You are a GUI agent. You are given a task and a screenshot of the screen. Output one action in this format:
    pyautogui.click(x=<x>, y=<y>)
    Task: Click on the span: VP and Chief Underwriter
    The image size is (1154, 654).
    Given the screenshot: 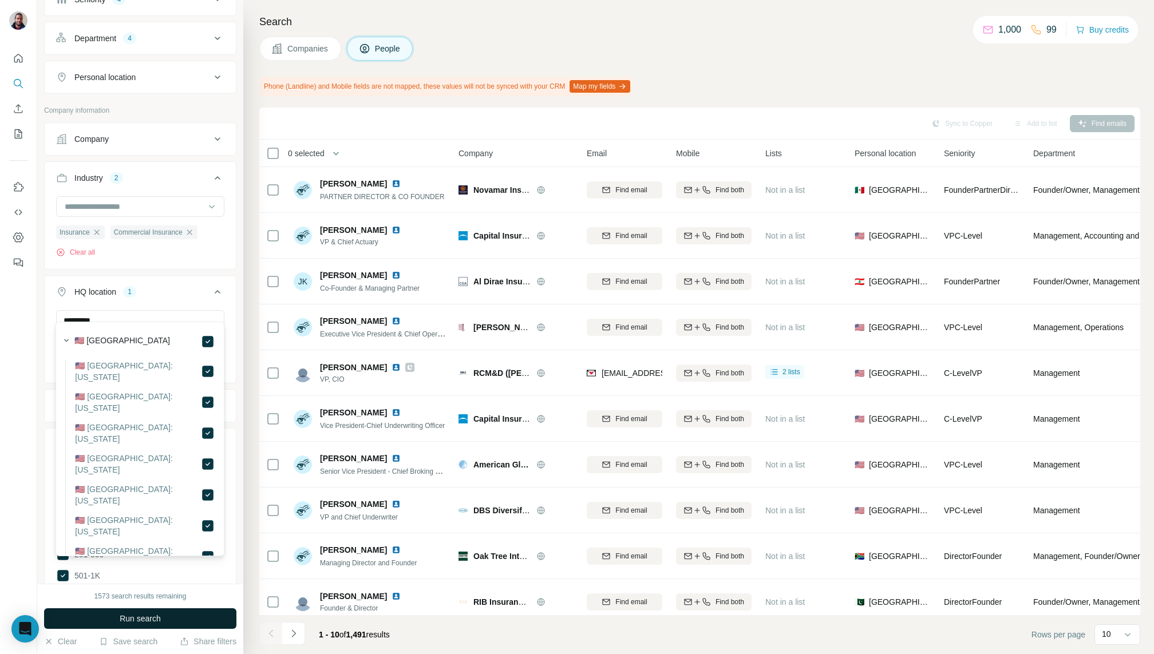 What is the action you would take?
    pyautogui.click(x=359, y=517)
    